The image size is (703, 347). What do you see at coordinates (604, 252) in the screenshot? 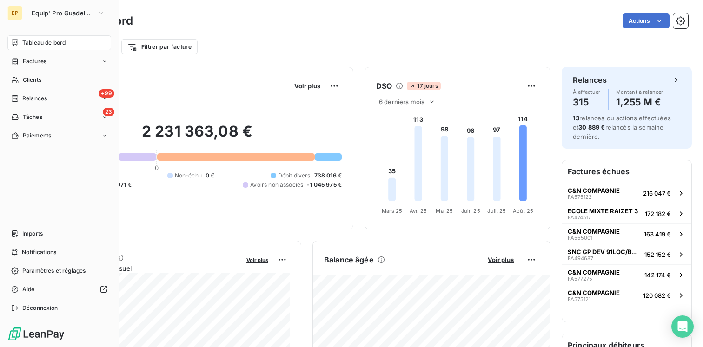
I see `span: SNC GP DEV 91LOC/BOULANGERIE KIAVUE ET FILS` at bounding box center [604, 252].